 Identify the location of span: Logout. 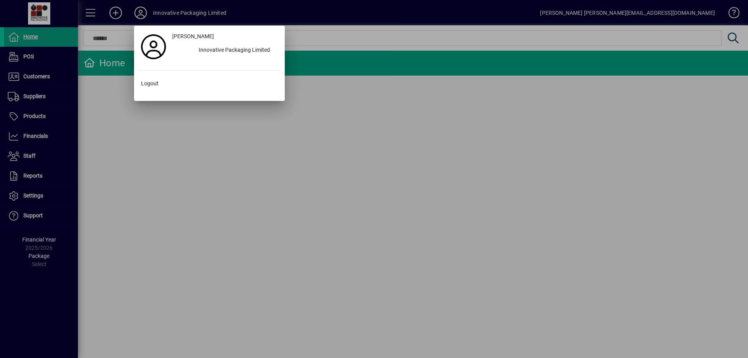
(150, 83).